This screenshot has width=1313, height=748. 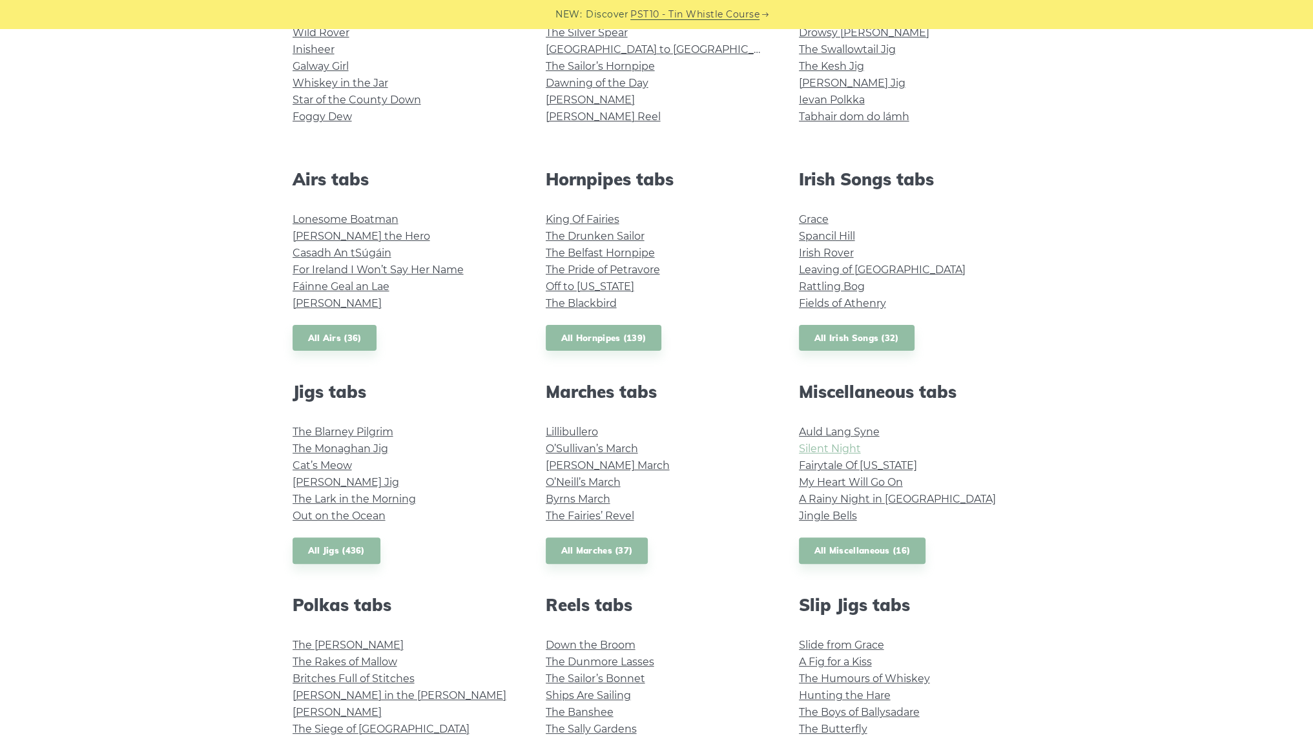 I want to click on a: Byrns March, so click(x=578, y=499).